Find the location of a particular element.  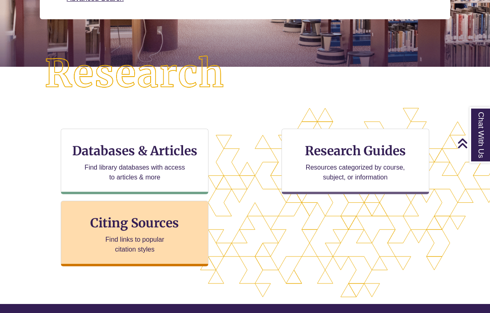

a: Back to Top is located at coordinates (472, 143).